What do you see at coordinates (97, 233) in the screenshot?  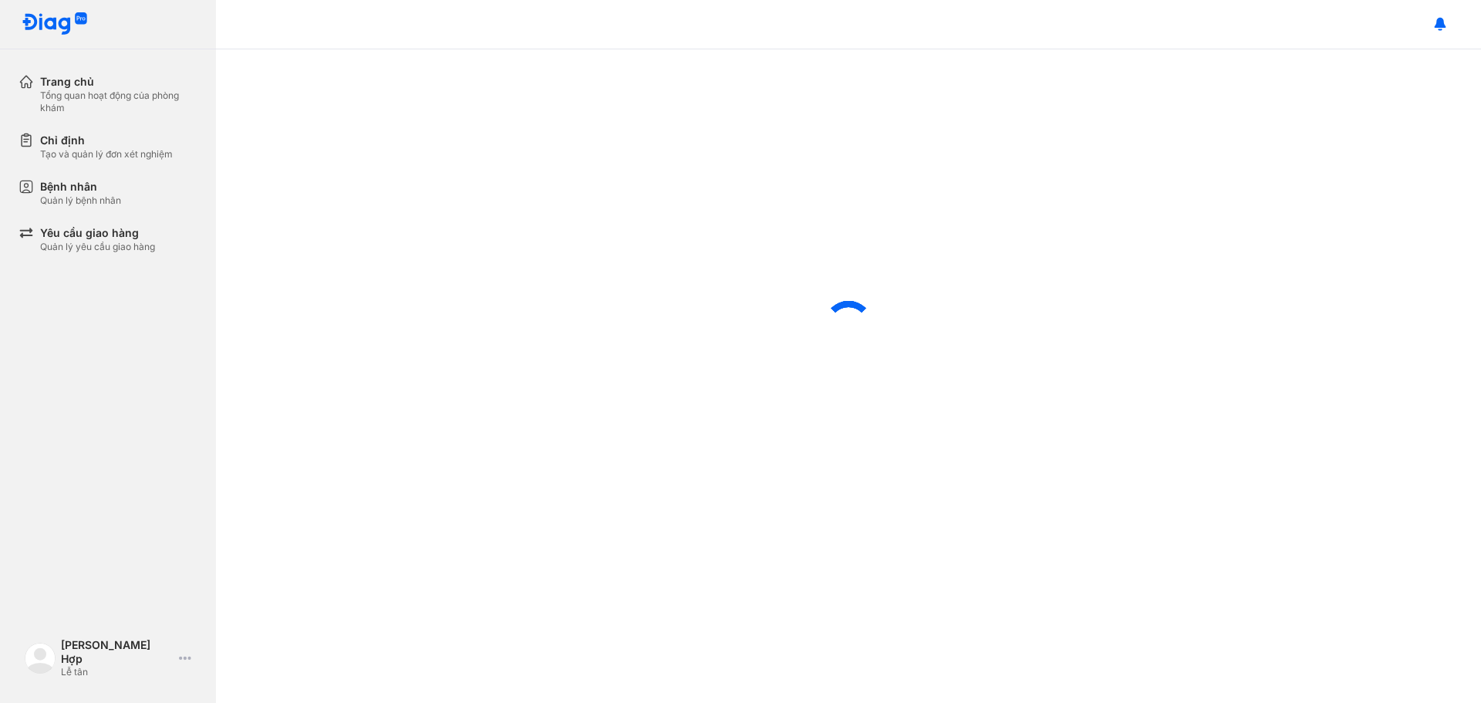 I see `div: Yêu cầu giao hàng` at bounding box center [97, 233].